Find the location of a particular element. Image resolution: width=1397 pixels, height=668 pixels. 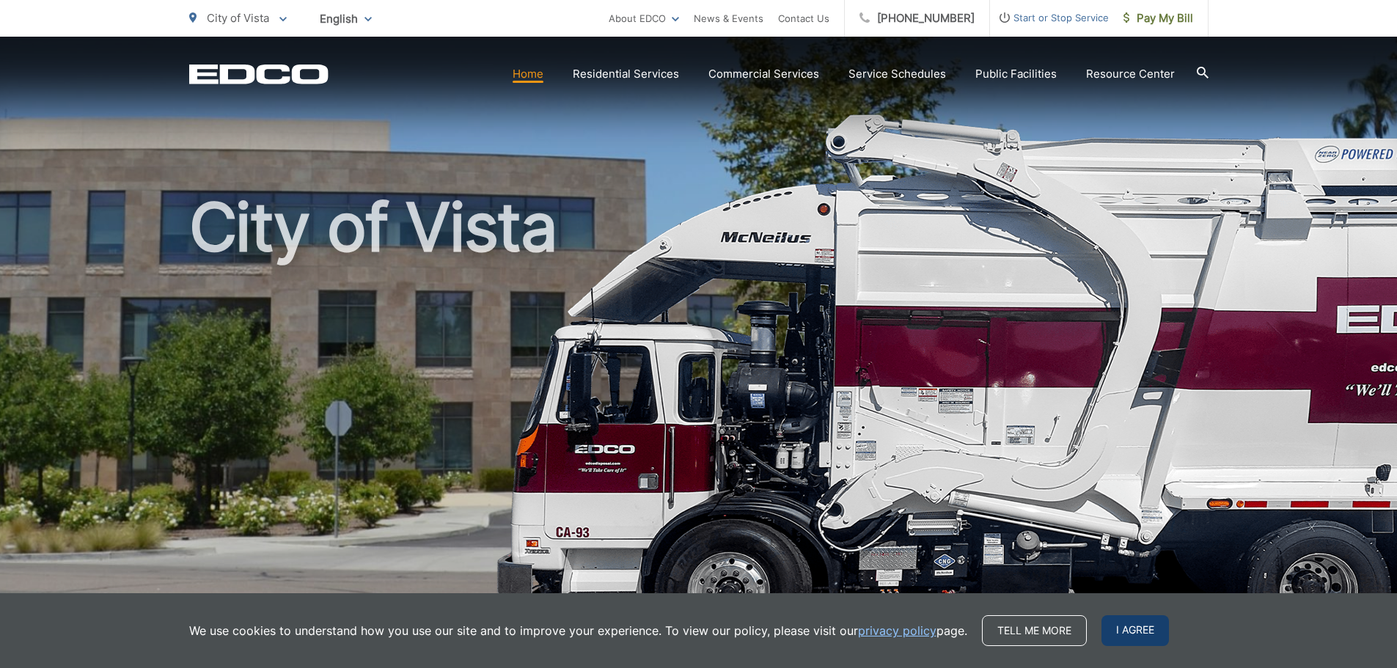

span: I agree is located at coordinates (1135, 631).